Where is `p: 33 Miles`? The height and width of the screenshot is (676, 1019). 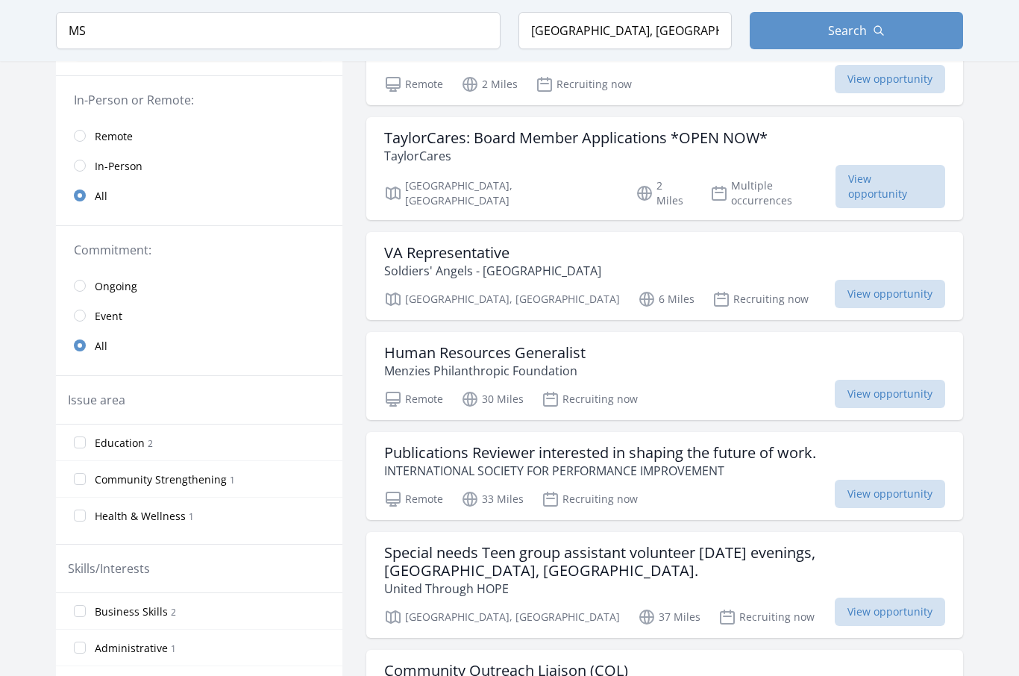
p: 33 Miles is located at coordinates (492, 499).